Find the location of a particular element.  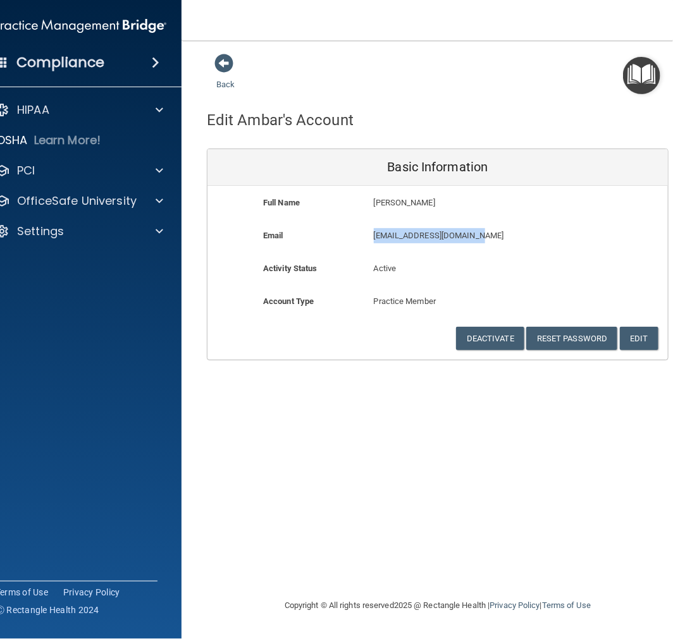

p: Learn More! is located at coordinates (68, 140).